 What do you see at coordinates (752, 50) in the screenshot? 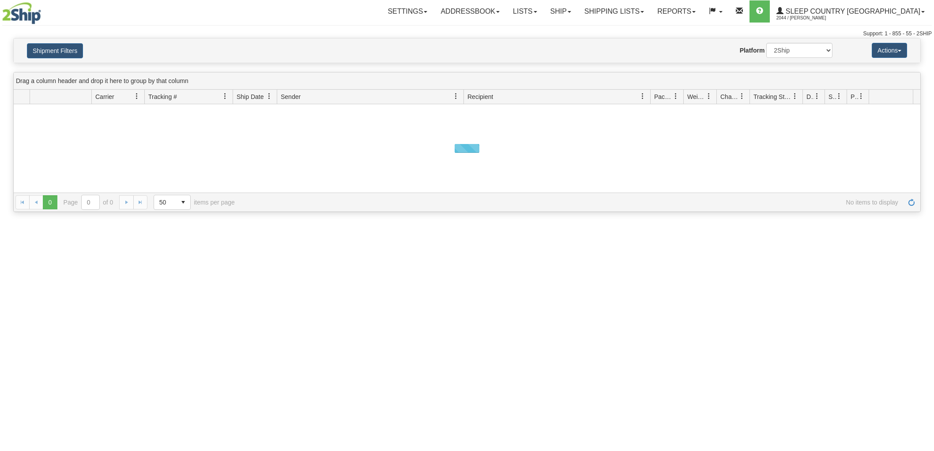
I see `label: Platform` at bounding box center [752, 50].